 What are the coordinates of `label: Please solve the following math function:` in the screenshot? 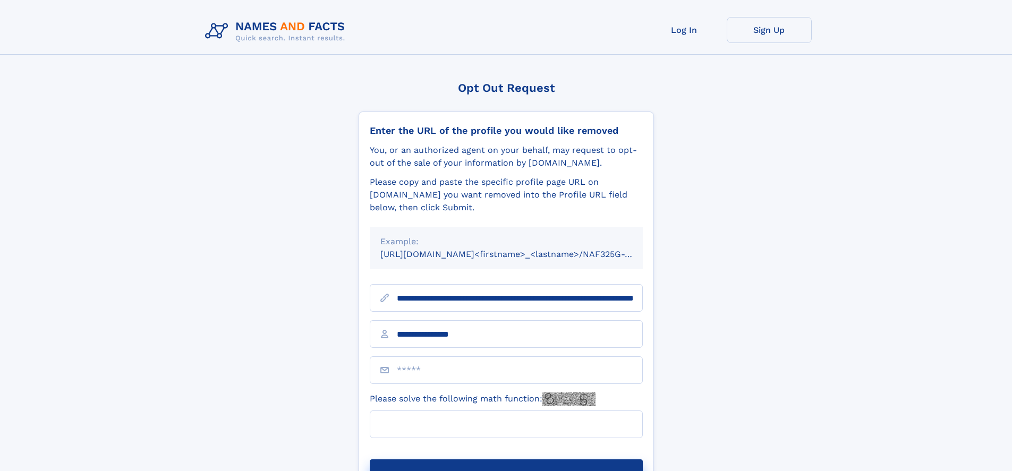 It's located at (482, 399).